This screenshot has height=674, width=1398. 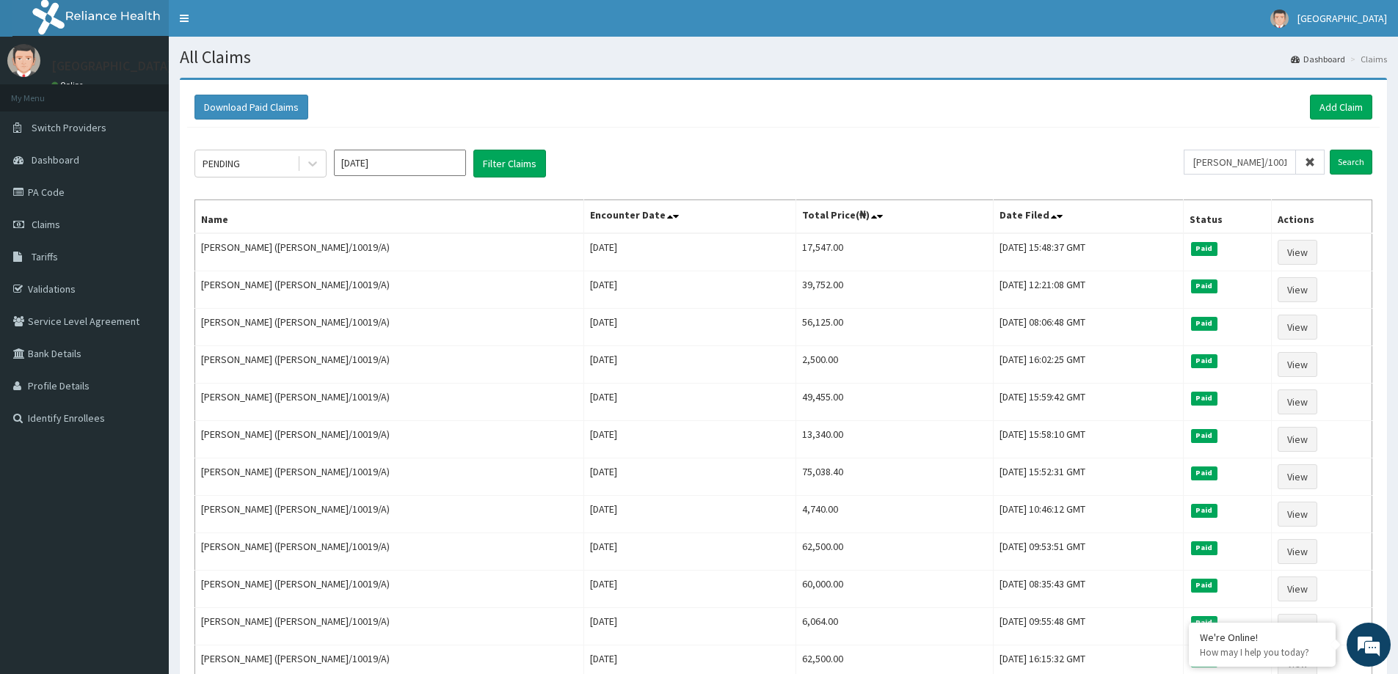 What do you see at coordinates (509, 164) in the screenshot?
I see `button: Filter Claims` at bounding box center [509, 164].